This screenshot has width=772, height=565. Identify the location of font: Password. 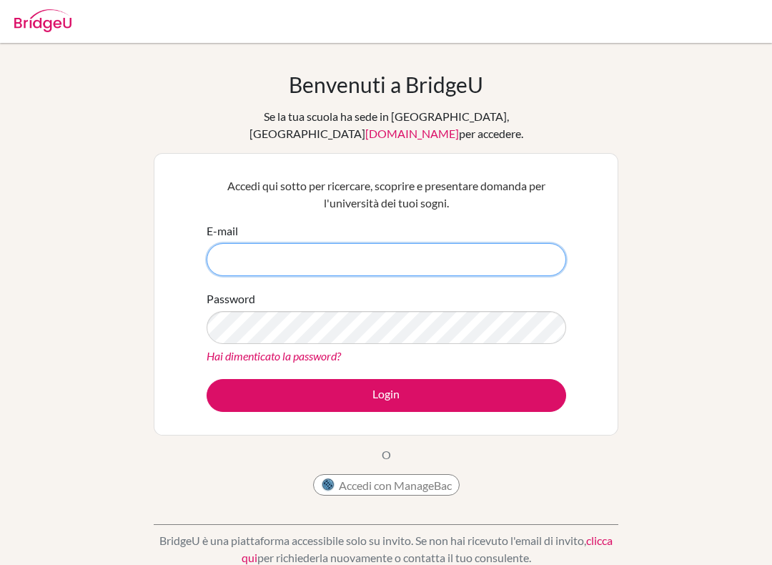
(231, 298).